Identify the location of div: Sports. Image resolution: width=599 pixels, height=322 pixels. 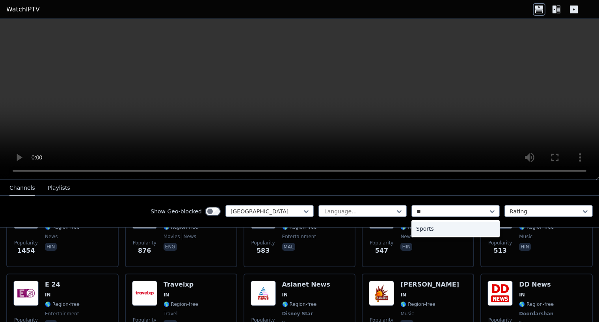
(455, 229).